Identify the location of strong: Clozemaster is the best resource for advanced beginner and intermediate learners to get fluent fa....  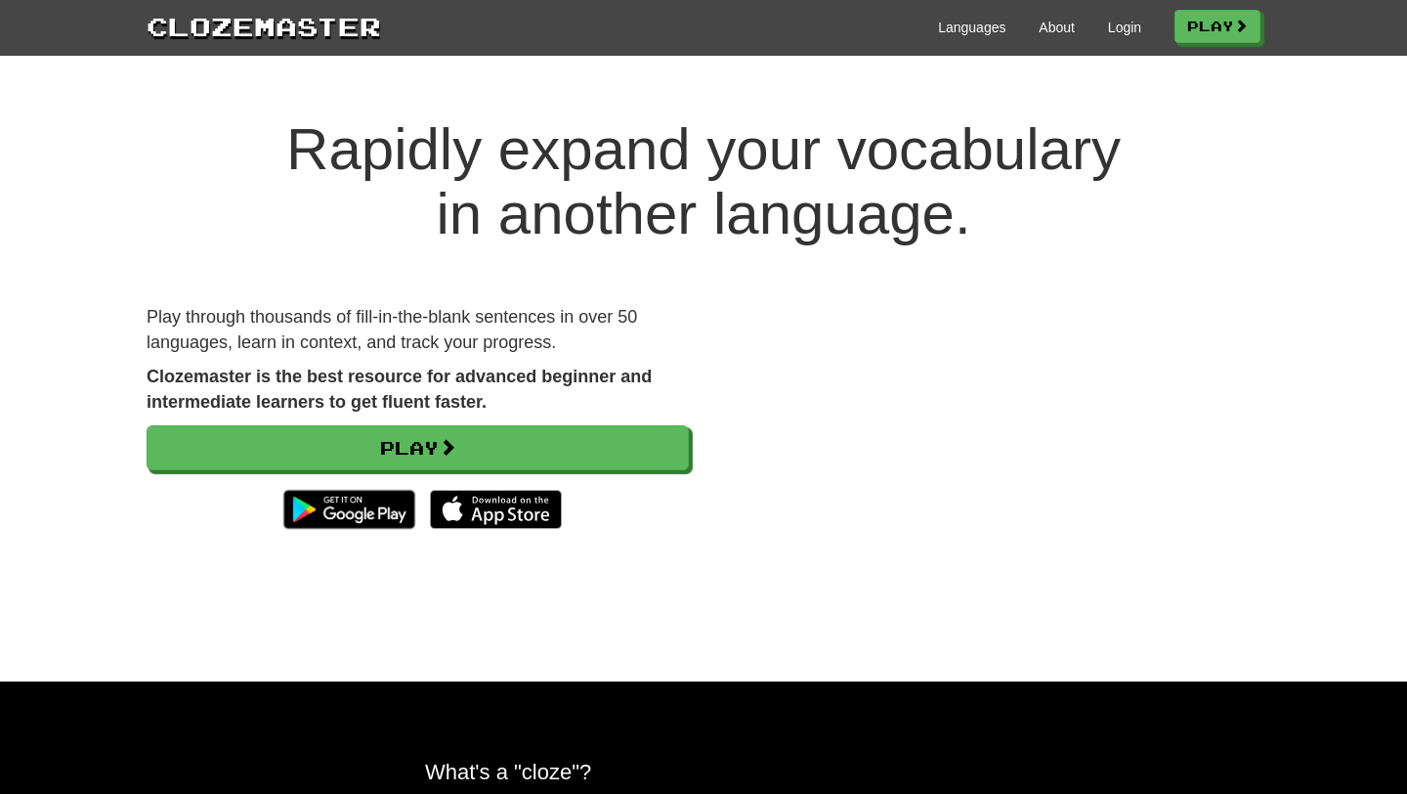
(399, 389).